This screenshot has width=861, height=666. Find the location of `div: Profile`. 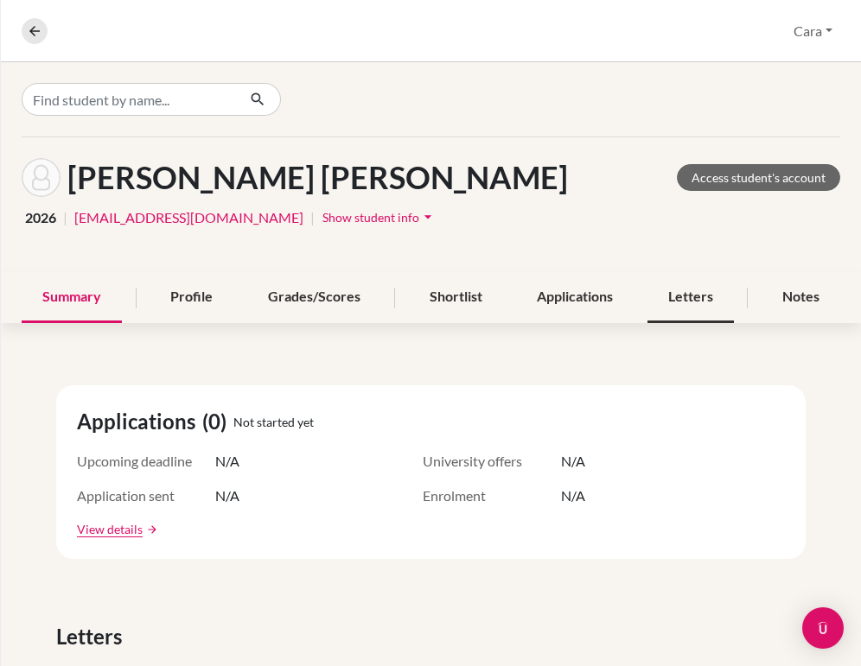

div: Profile is located at coordinates (191, 297).